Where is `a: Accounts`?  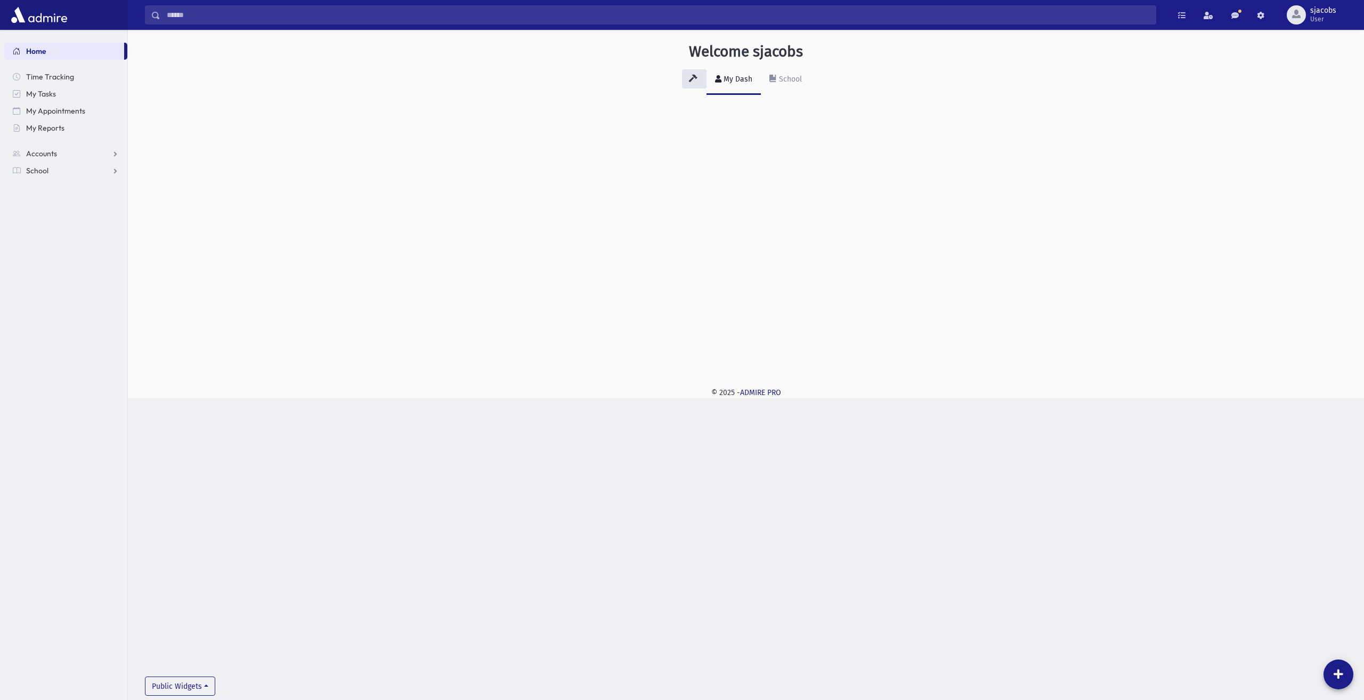 a: Accounts is located at coordinates (66, 154).